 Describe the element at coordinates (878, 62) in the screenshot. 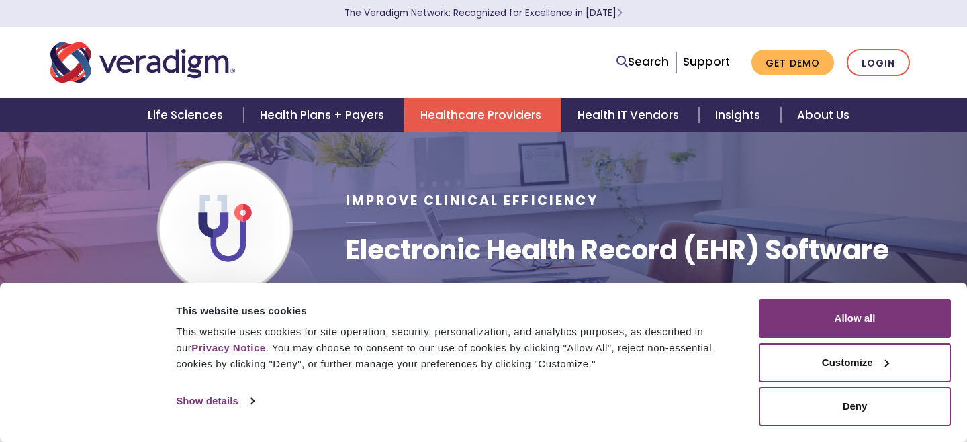

I see `a: Login` at that location.